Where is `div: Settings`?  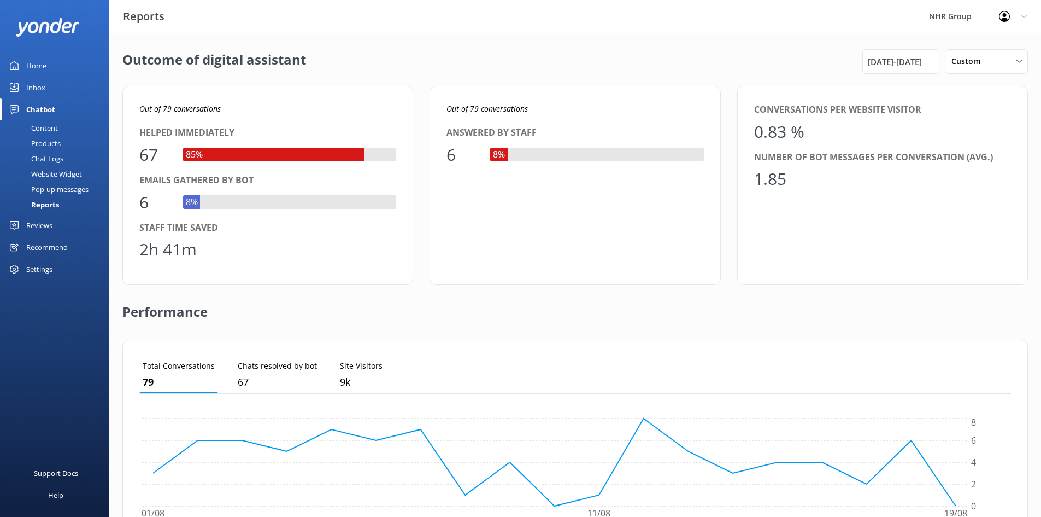
div: Settings is located at coordinates (39, 269).